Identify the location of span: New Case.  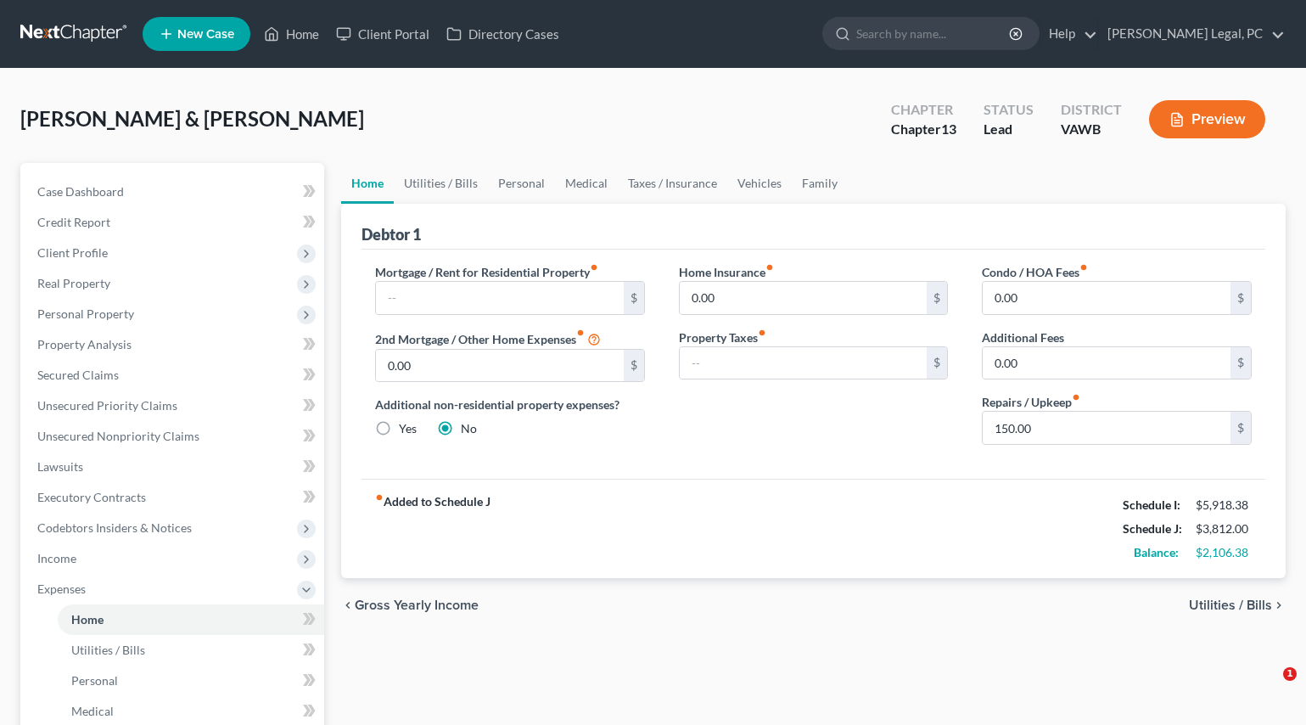
(205, 34).